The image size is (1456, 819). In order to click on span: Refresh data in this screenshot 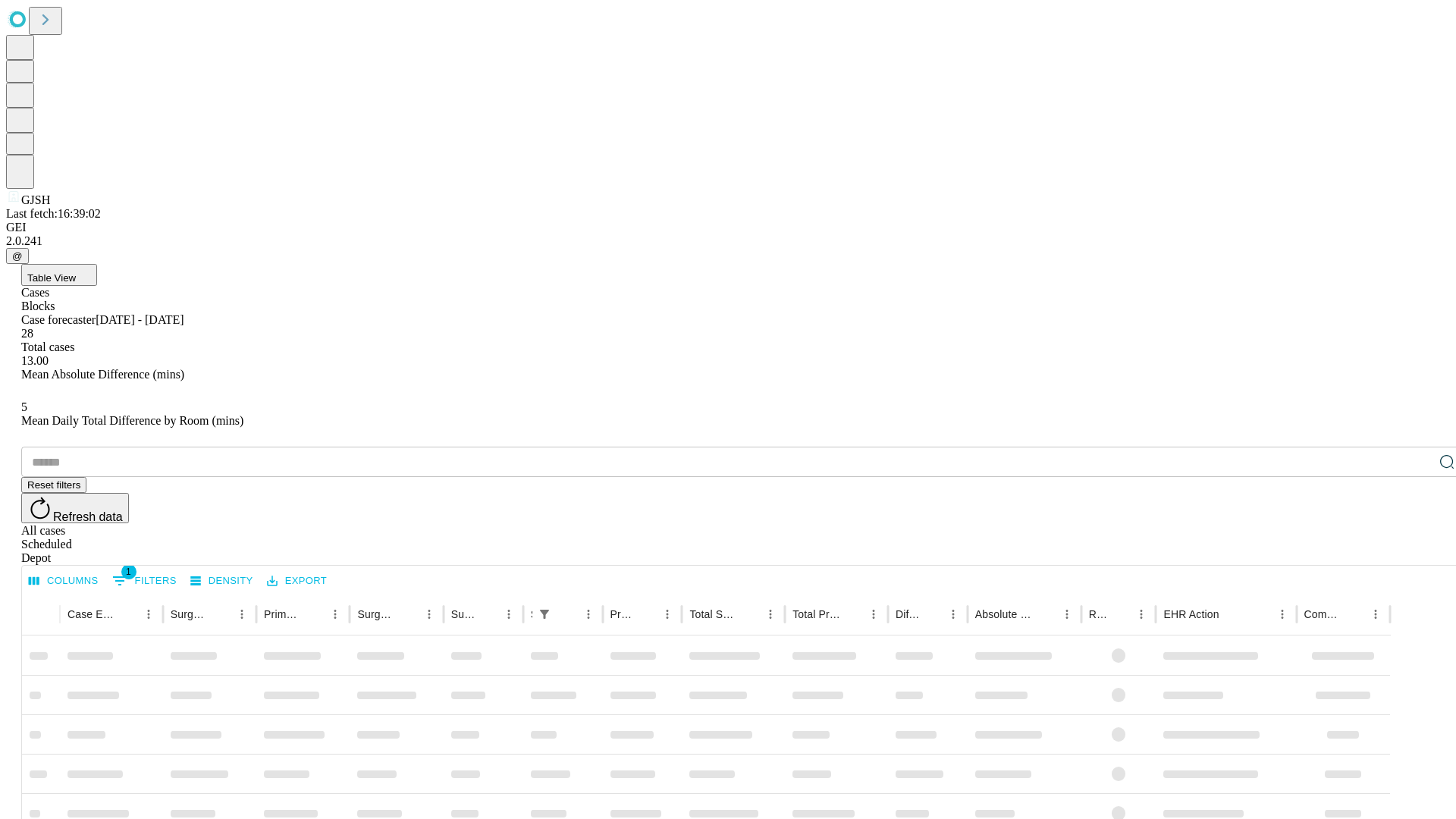, I will do `click(88, 516)`.